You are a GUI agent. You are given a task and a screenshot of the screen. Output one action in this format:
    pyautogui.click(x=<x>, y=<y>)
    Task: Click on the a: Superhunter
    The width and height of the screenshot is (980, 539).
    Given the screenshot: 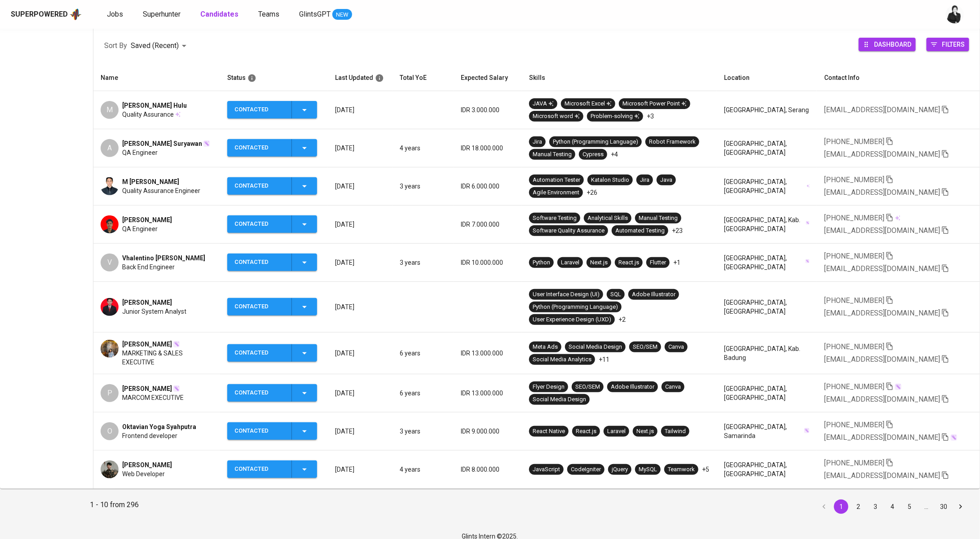 What is the action you would take?
    pyautogui.click(x=163, y=14)
    